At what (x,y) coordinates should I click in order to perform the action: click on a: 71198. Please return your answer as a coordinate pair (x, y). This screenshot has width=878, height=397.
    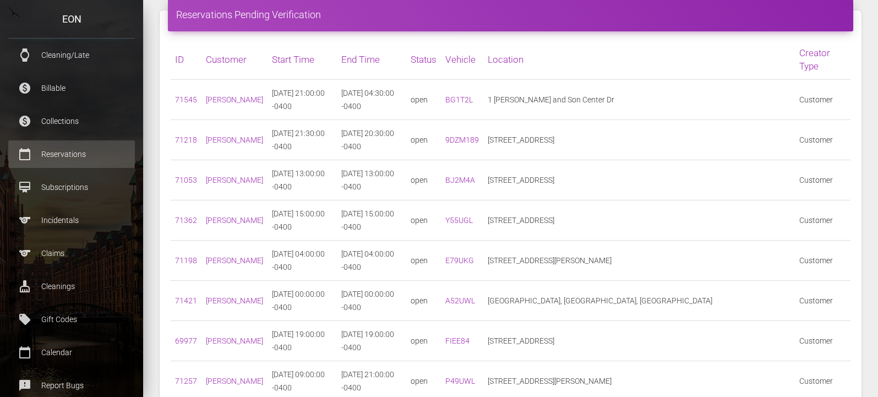
    Looking at the image, I should click on (186, 260).